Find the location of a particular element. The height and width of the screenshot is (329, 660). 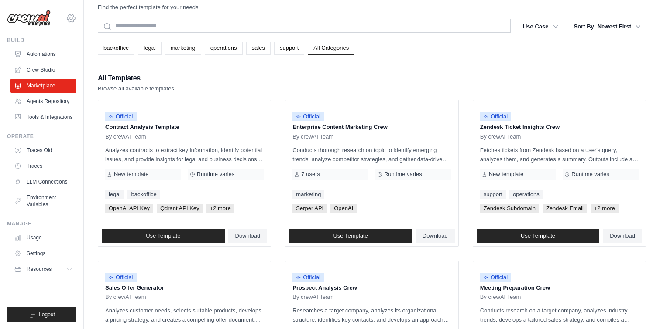

p: Meeting Preparation Crew is located at coordinates (559, 288).